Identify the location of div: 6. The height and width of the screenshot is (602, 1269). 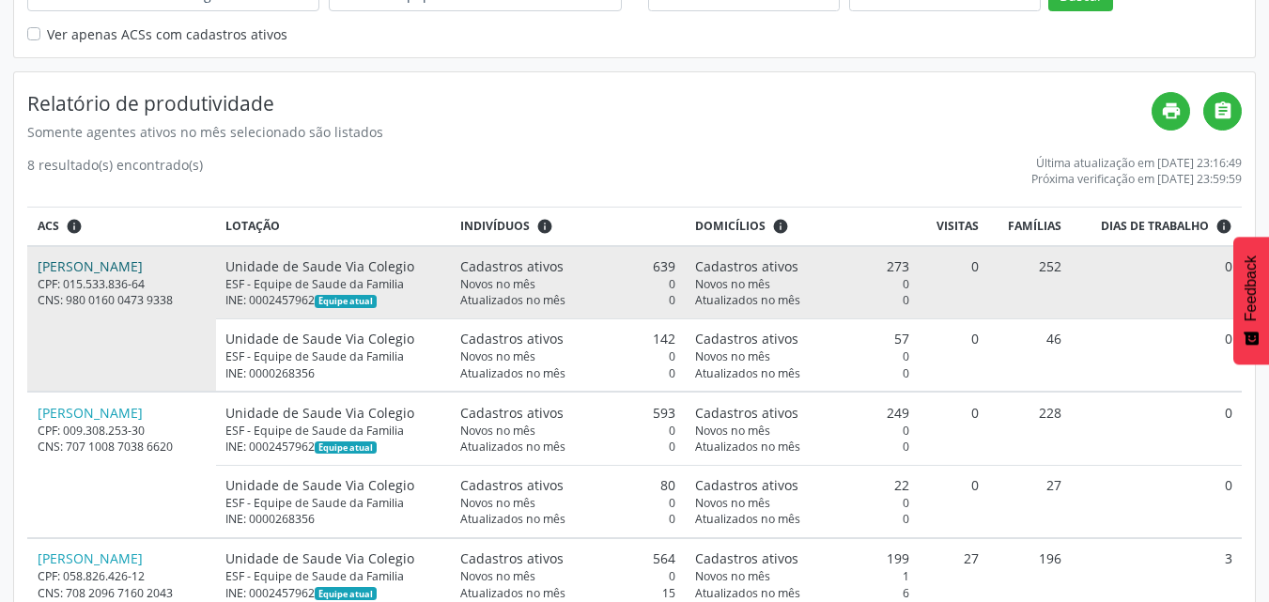
(802, 593).